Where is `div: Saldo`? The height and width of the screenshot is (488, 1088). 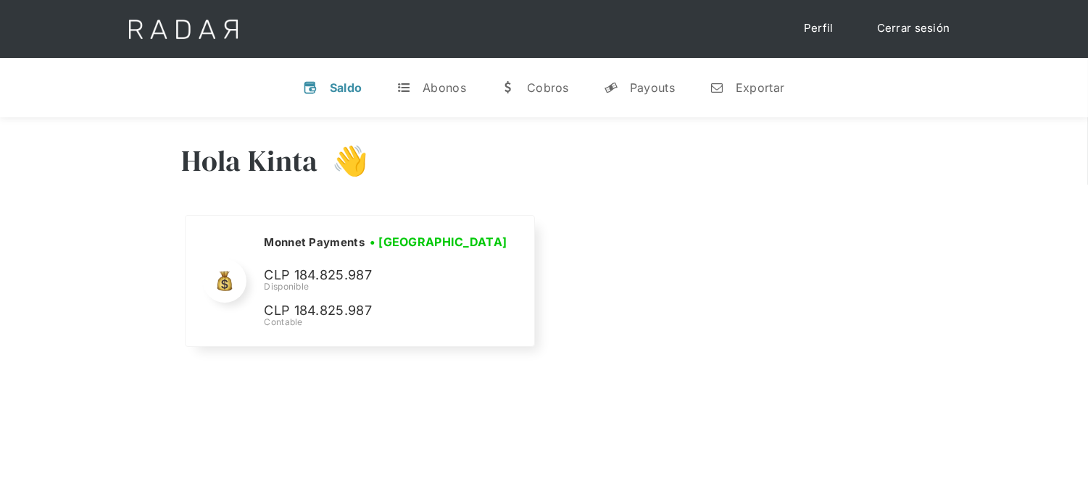 div: Saldo is located at coordinates (346, 88).